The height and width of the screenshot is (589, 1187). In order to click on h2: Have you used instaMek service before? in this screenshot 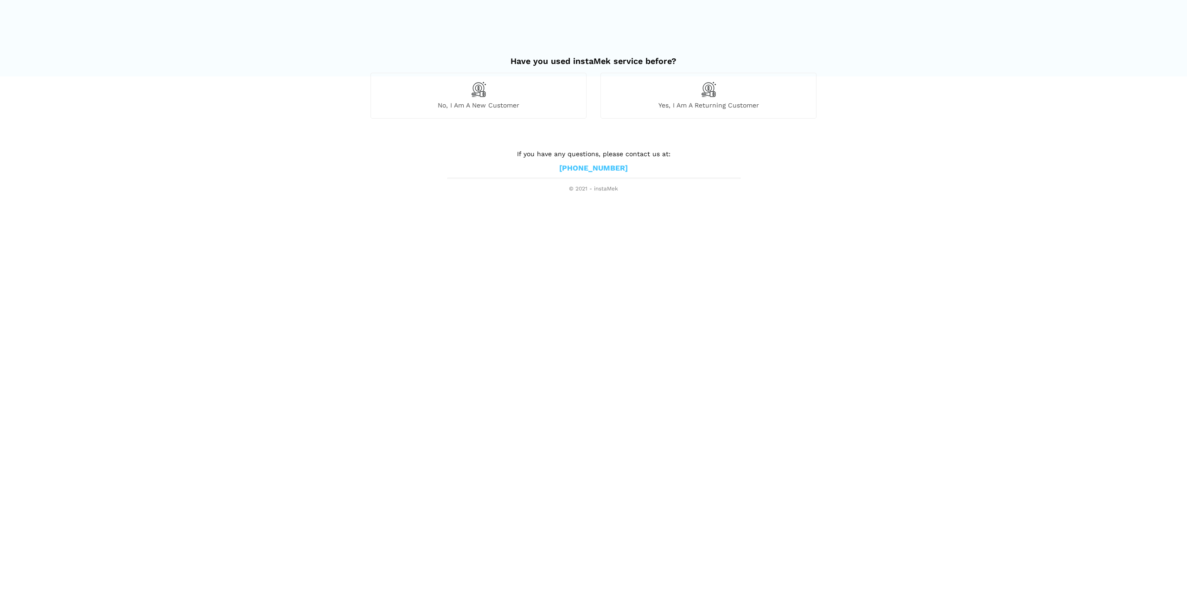, I will do `click(594, 57)`.